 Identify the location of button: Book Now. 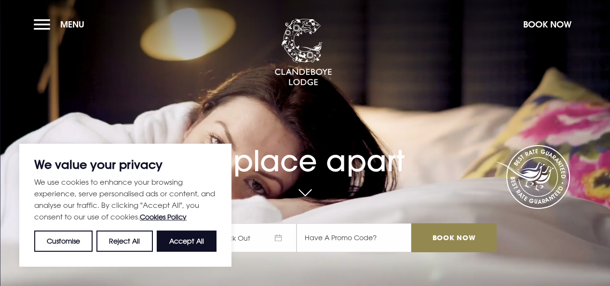
(547, 24).